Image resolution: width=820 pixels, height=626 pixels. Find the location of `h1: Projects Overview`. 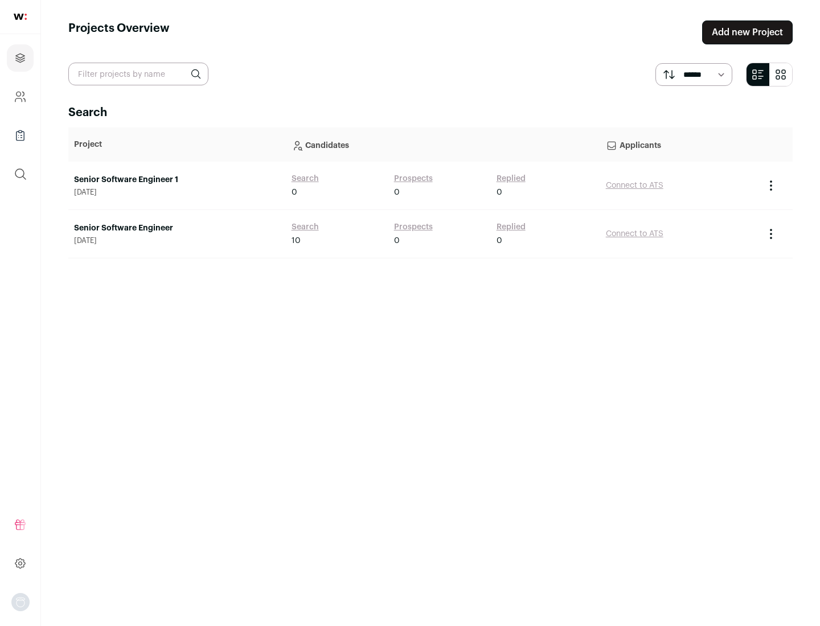

h1: Projects Overview is located at coordinates (119, 32).